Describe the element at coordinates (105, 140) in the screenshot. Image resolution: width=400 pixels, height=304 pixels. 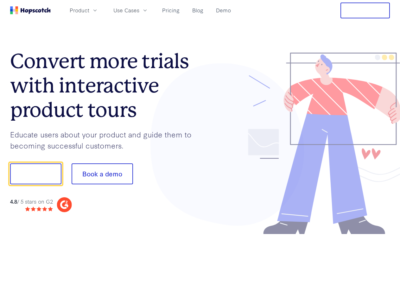
I see `p: Educate users about your product and guide them to becoming successful customers.` at that location.